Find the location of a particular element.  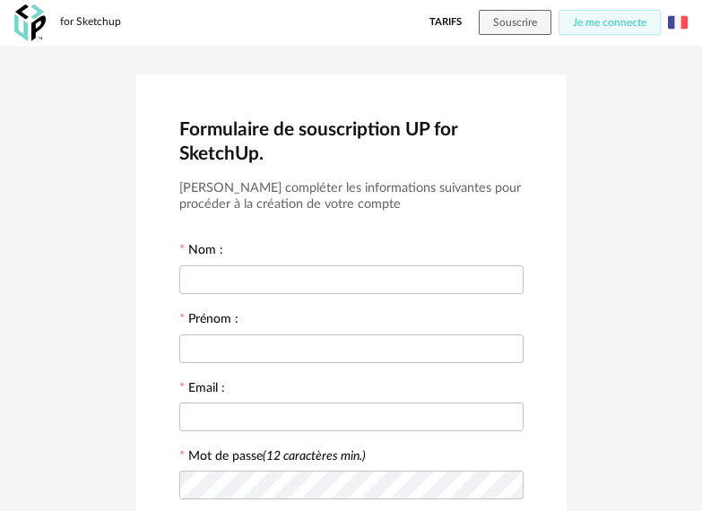

label: Nom : is located at coordinates (201, 252).